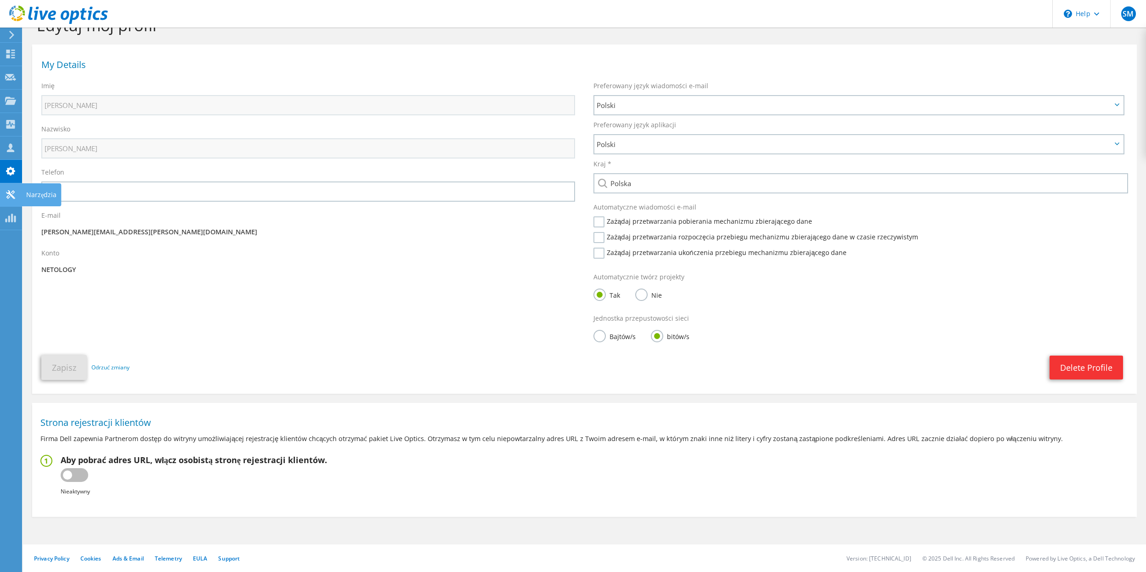 The height and width of the screenshot is (572, 1146). I want to click on svg: \n, so click(1068, 14).